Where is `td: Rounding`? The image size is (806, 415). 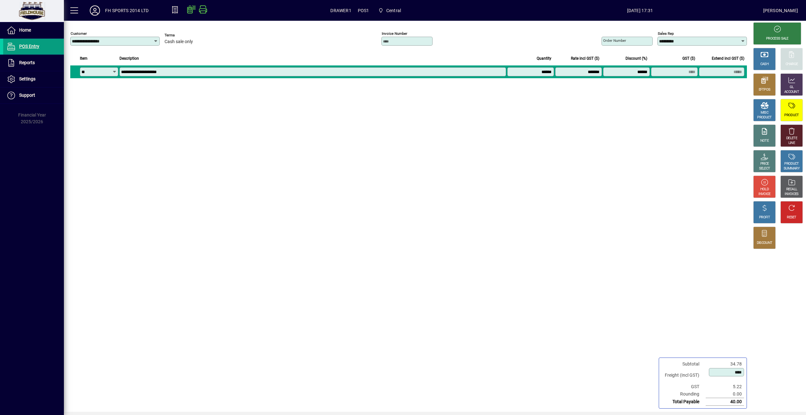
td: Rounding is located at coordinates (684, 395).